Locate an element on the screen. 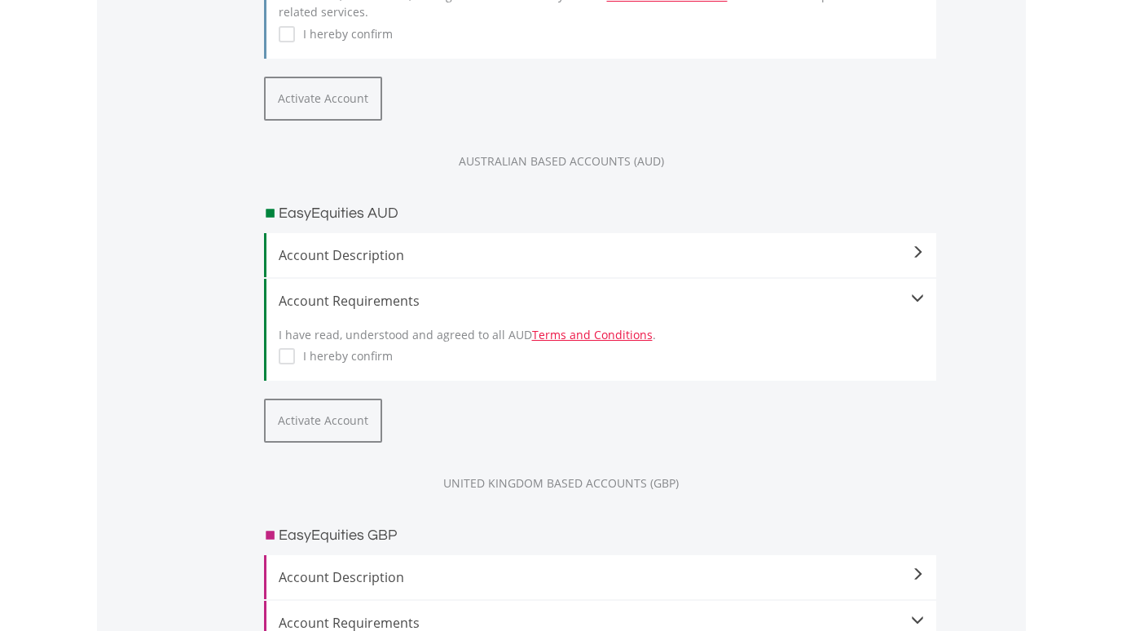  h3: EasyEquities GBP is located at coordinates (337, 535).